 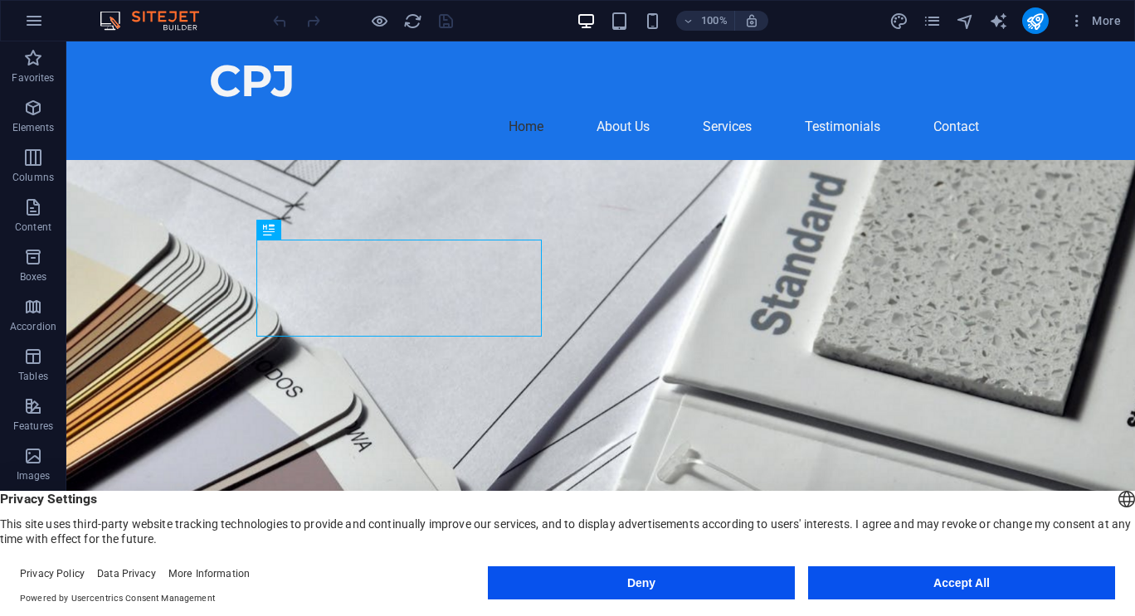 I want to click on h6: 100%, so click(x=714, y=21).